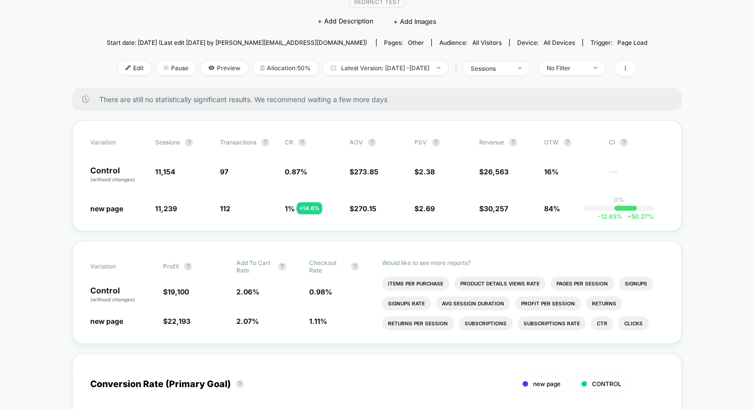 The height and width of the screenshot is (410, 754). What do you see at coordinates (610, 216) in the screenshot?
I see `span: -12.65 %` at bounding box center [610, 216].